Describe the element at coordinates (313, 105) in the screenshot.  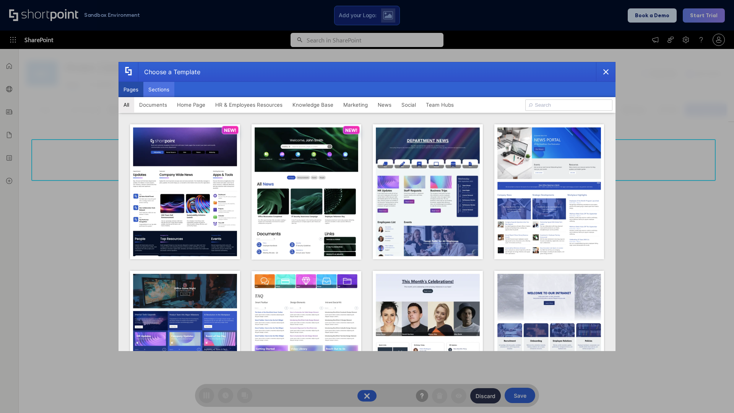
I see `button: Knowledge Base` at that location.